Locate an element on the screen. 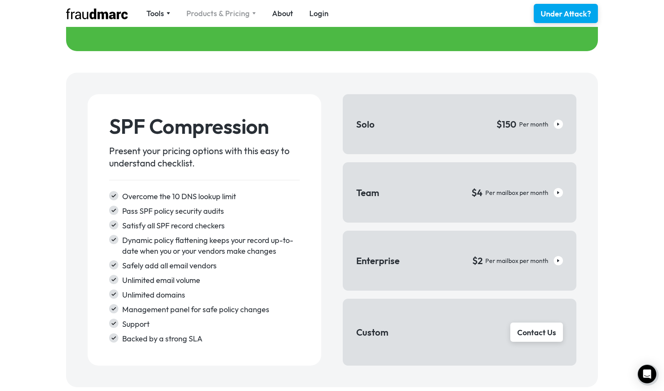 Image resolution: width=664 pixels, height=391 pixels. h2: SPF Compression is located at coordinates (205, 126).